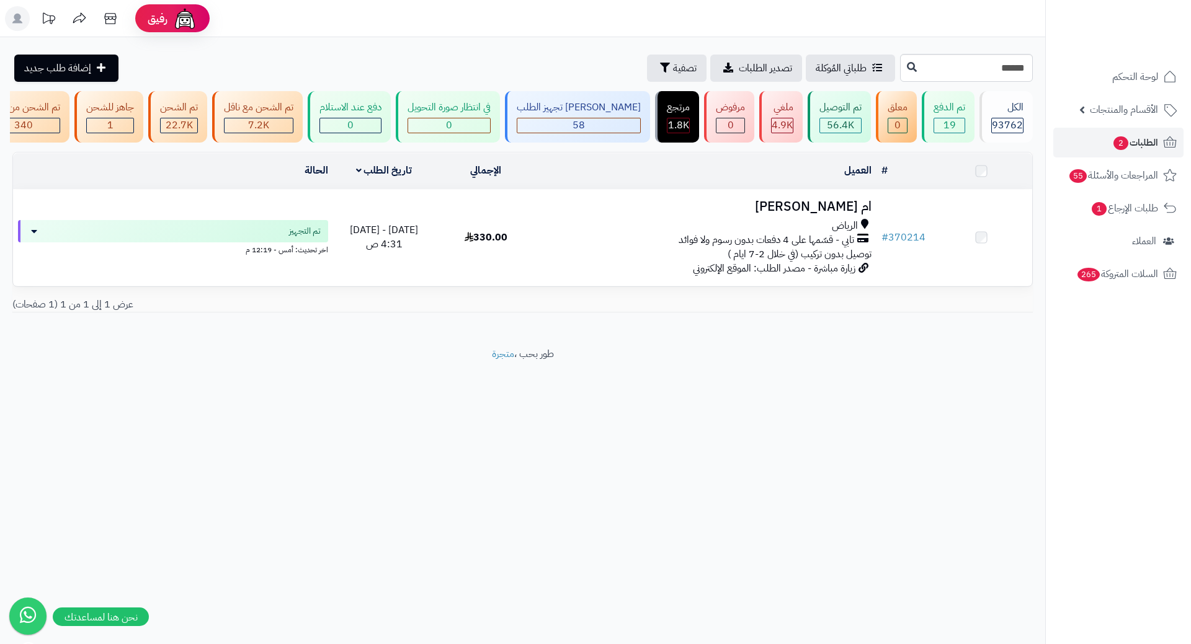 Image resolution: width=1191 pixels, height=644 pixels. I want to click on div: ملغي, so click(782, 107).